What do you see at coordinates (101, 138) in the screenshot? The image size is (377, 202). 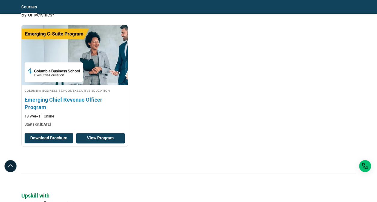 I see `a: View Program` at bounding box center [101, 138].